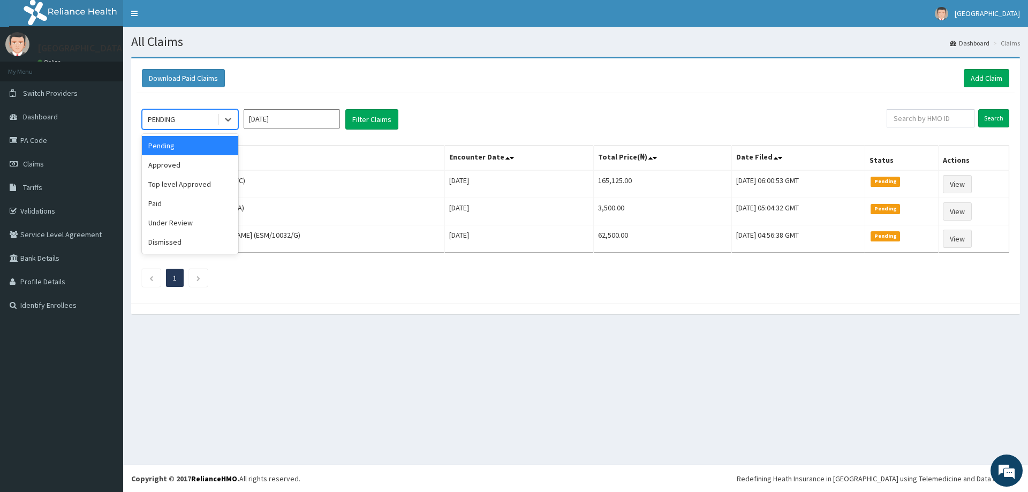 The image size is (1028, 492). What do you see at coordinates (931, 118) in the screenshot?
I see `input: Search by HMO ID` at bounding box center [931, 118].